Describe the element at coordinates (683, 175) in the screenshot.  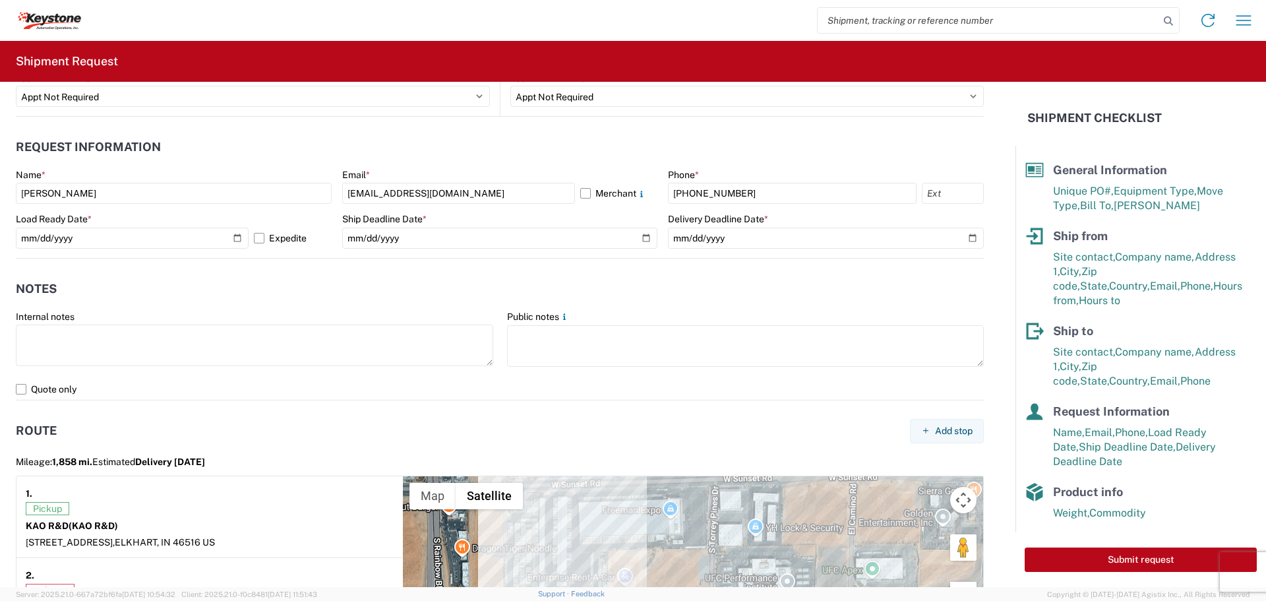
I see `label: Phone` at that location.